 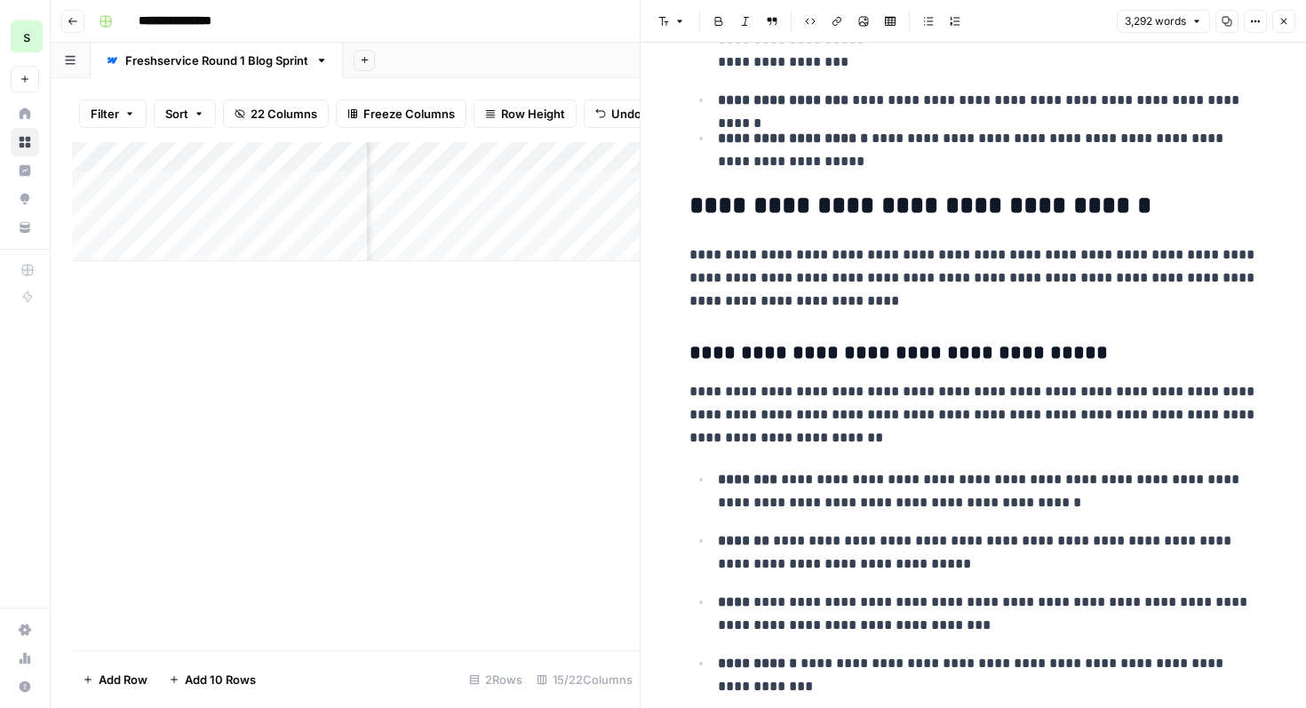 What do you see at coordinates (525, 114) in the screenshot?
I see `button: Row Height` at bounding box center [525, 114].